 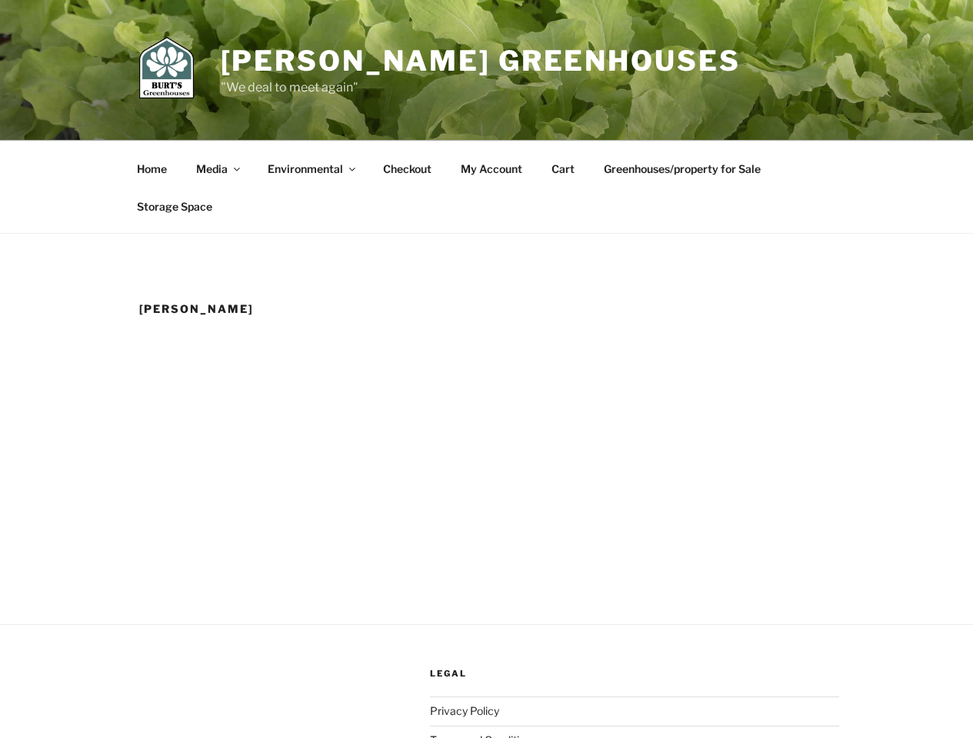 I want to click on a: Media, so click(x=218, y=168).